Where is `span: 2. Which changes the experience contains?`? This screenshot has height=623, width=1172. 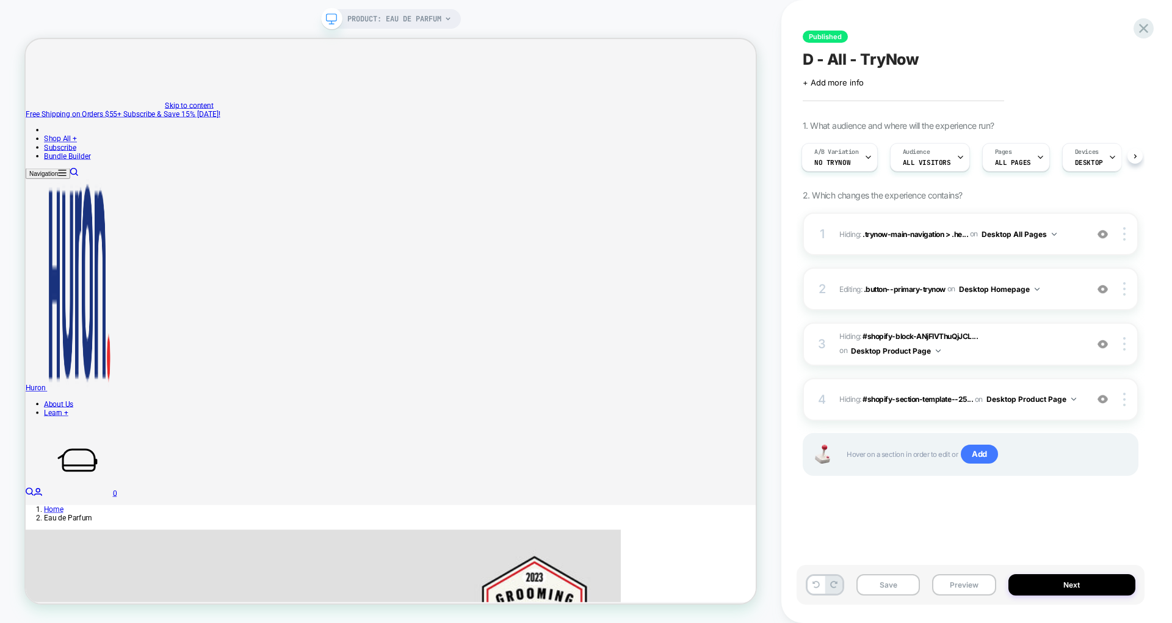 span: 2. Which changes the experience contains? is located at coordinates (882, 195).